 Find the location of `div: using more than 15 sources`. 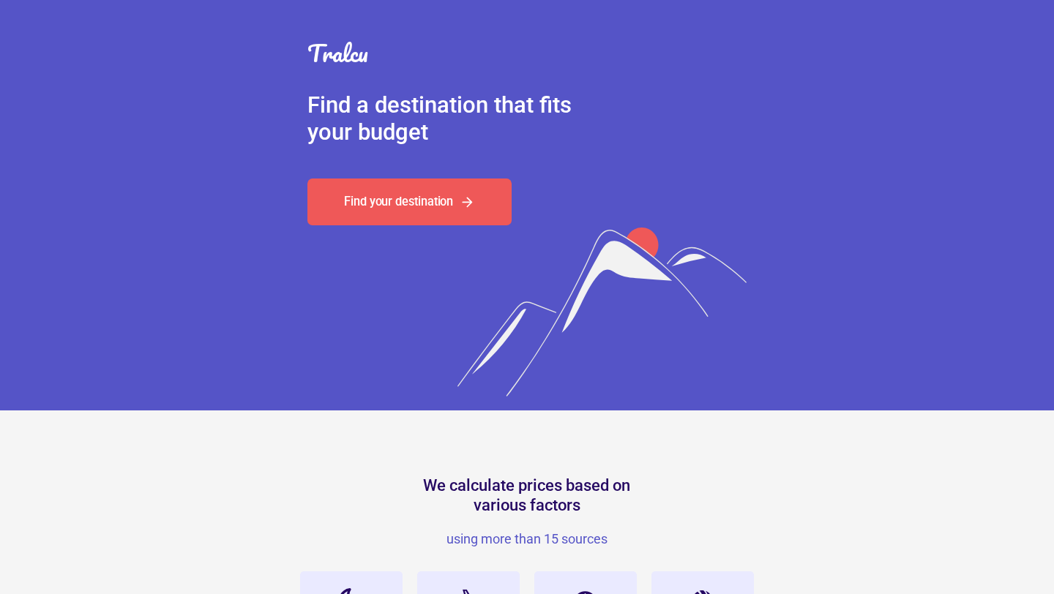

div: using more than 15 sources is located at coordinates (527, 540).